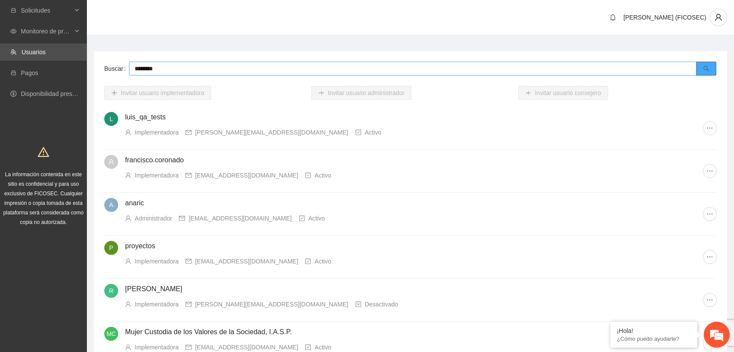  I want to click on span: warning, so click(43, 152).